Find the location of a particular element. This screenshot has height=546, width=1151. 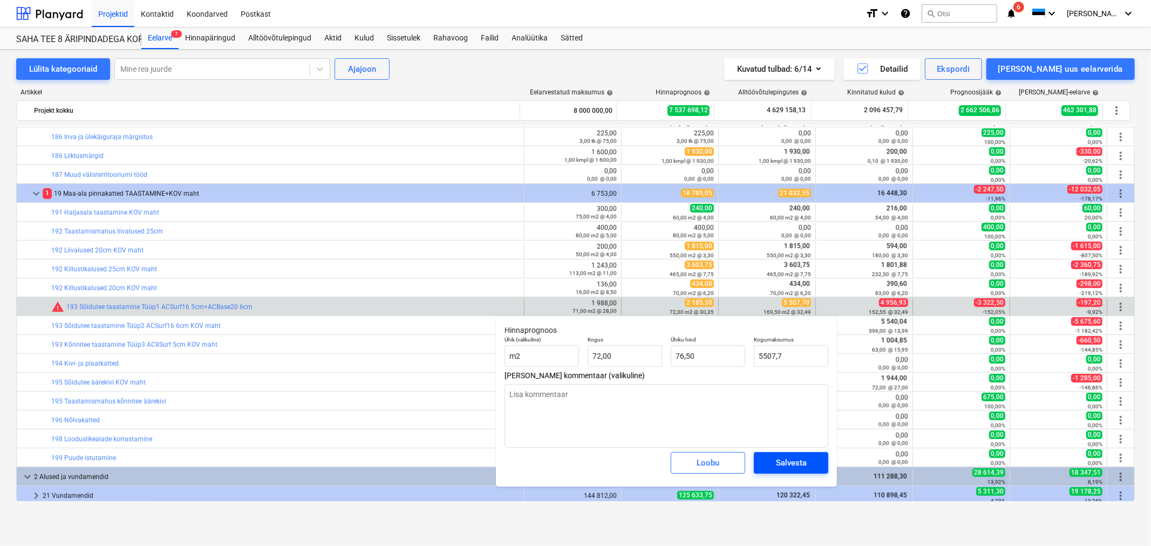

small: 72,00 @ 27,00 is located at coordinates (890, 387).